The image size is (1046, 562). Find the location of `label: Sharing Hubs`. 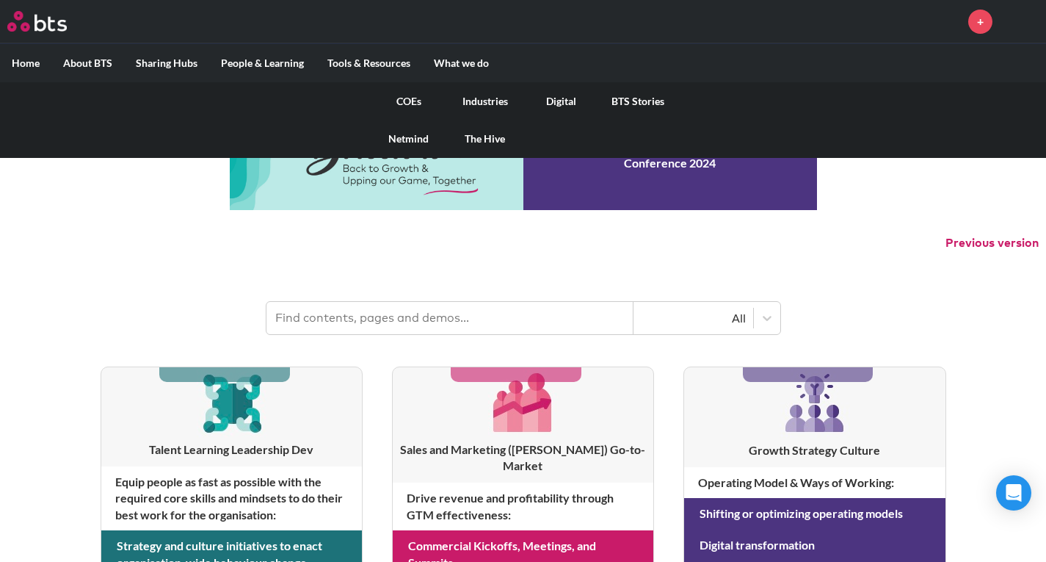

label: Sharing Hubs is located at coordinates (167, 63).